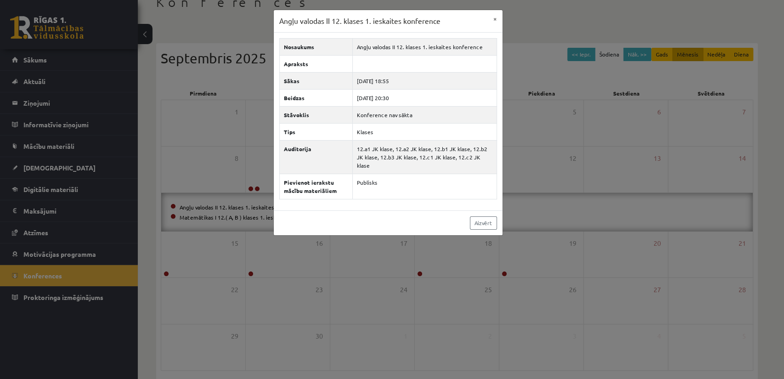 The height and width of the screenshot is (379, 784). I want to click on th: Tips, so click(316, 131).